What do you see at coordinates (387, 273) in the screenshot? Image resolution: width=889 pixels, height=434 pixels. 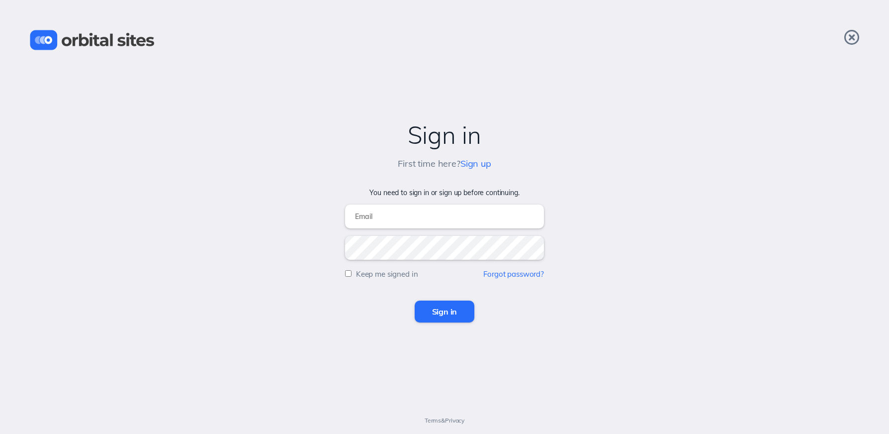 I see `label: Keep me signed in` at bounding box center [387, 273].